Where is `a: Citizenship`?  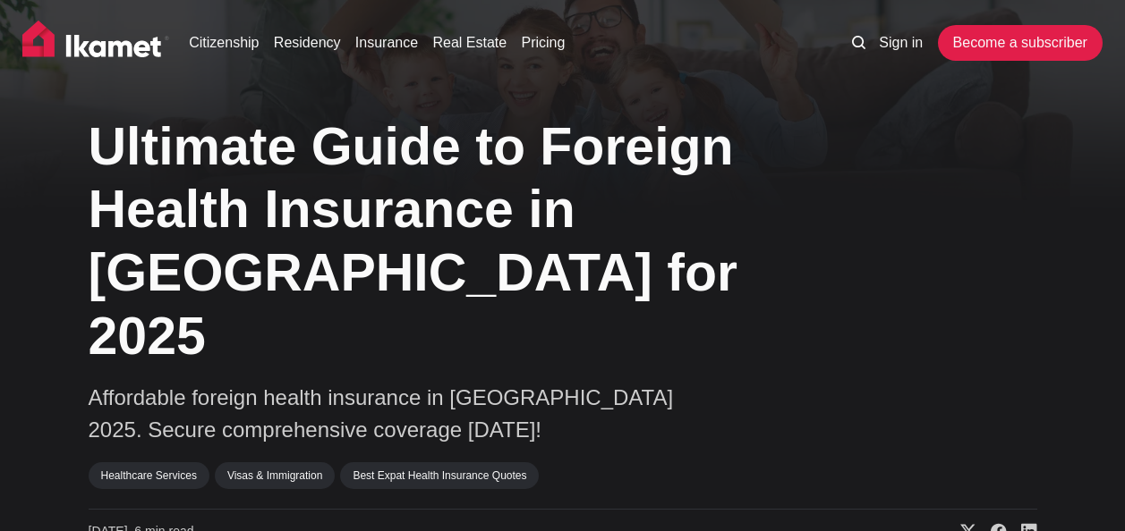 a: Citizenship is located at coordinates (224, 43).